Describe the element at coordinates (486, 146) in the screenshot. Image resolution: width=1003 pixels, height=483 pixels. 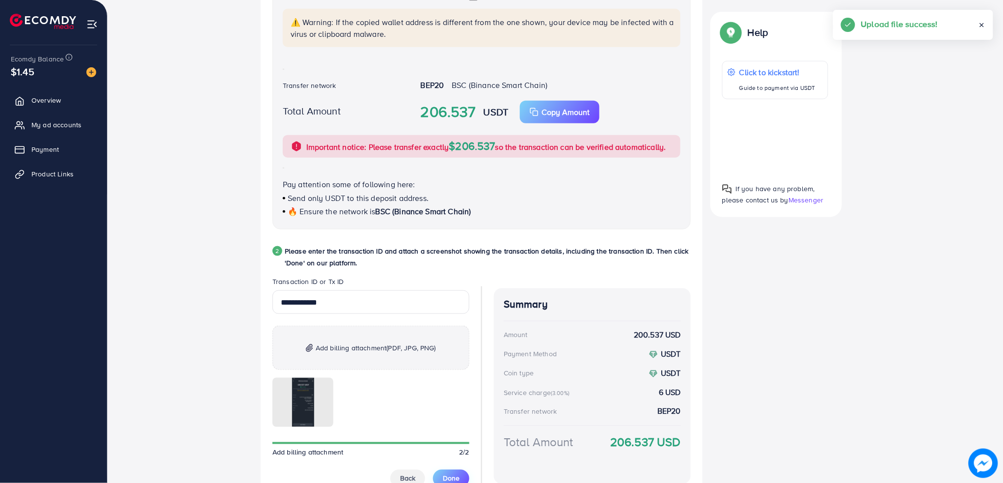
I see `p: Important notice: Please transfer exactly so the transaction can be verified automatically.` at that location.